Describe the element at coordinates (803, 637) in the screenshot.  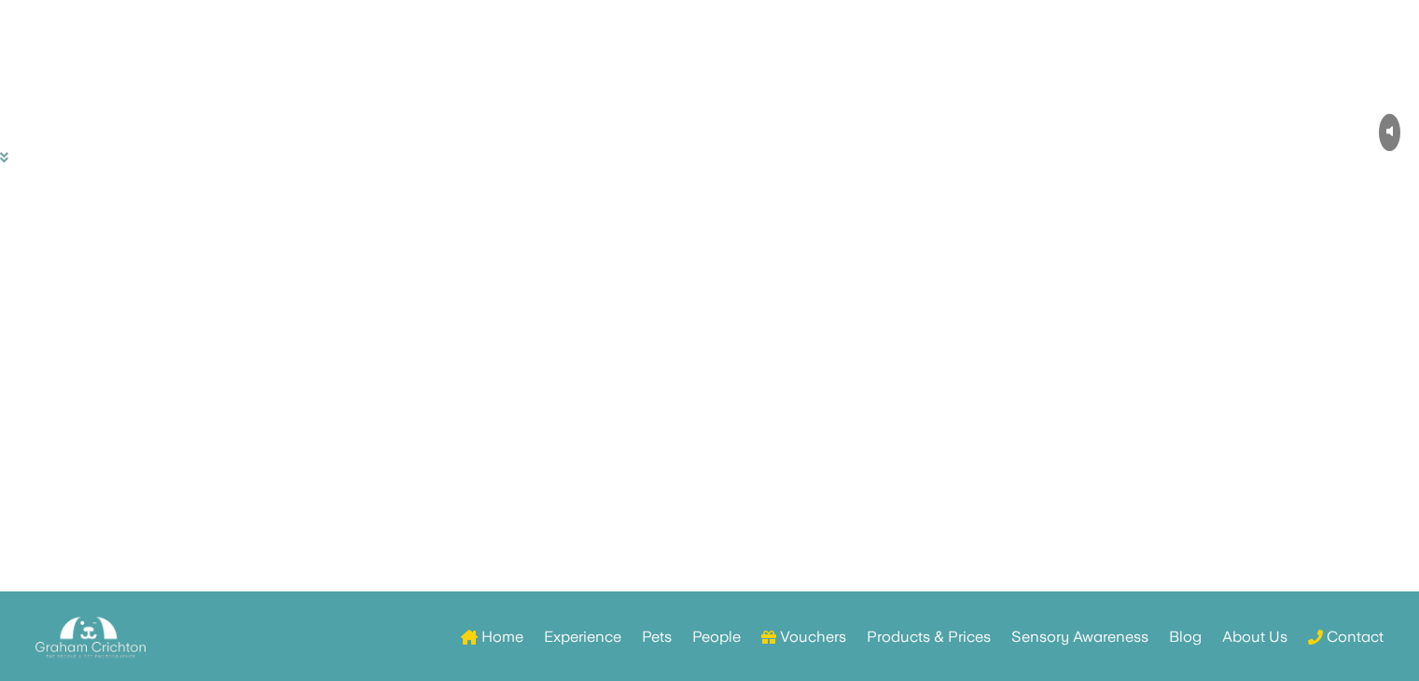
I see `a: Vouchers` at that location.